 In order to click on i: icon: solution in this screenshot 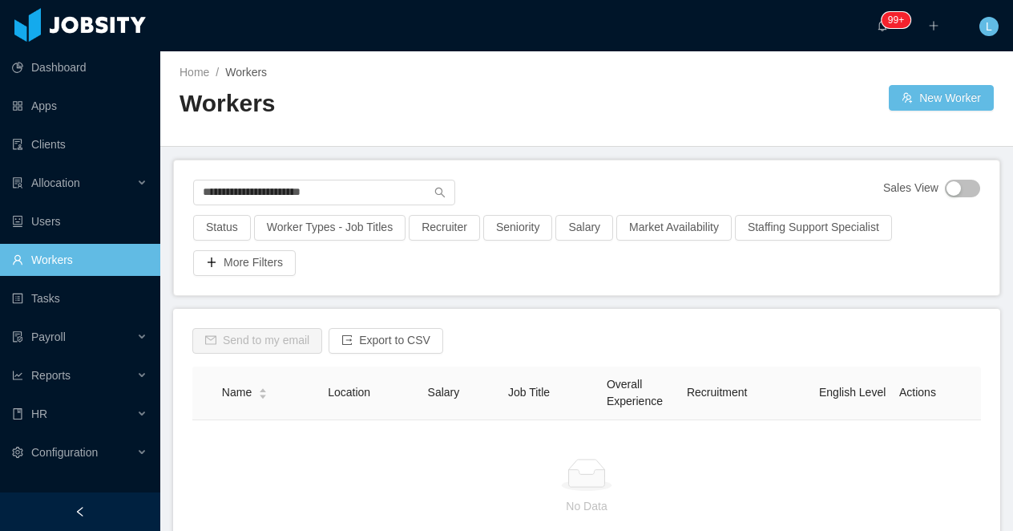, I will do `click(18, 183)`.